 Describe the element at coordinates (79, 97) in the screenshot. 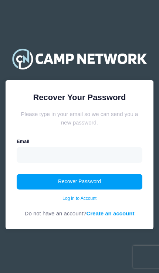

I see `div: Recover Your Password` at that location.